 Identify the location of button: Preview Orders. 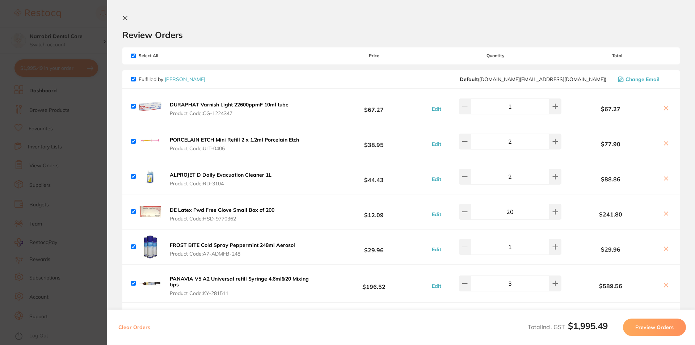
(654, 327).